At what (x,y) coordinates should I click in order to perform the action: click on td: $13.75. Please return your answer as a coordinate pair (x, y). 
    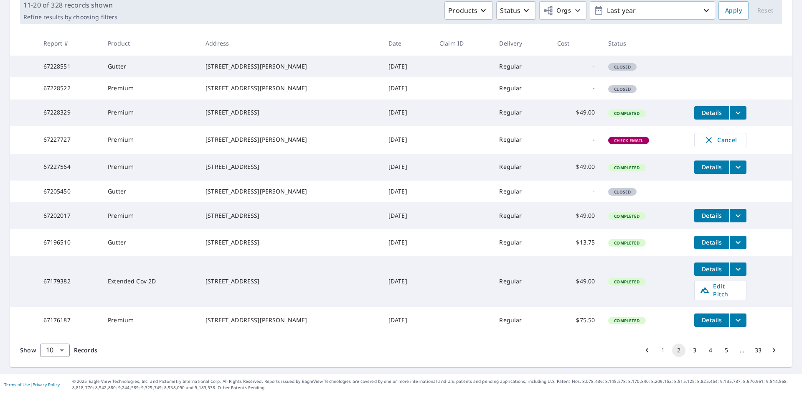
    Looking at the image, I should click on (576, 242).